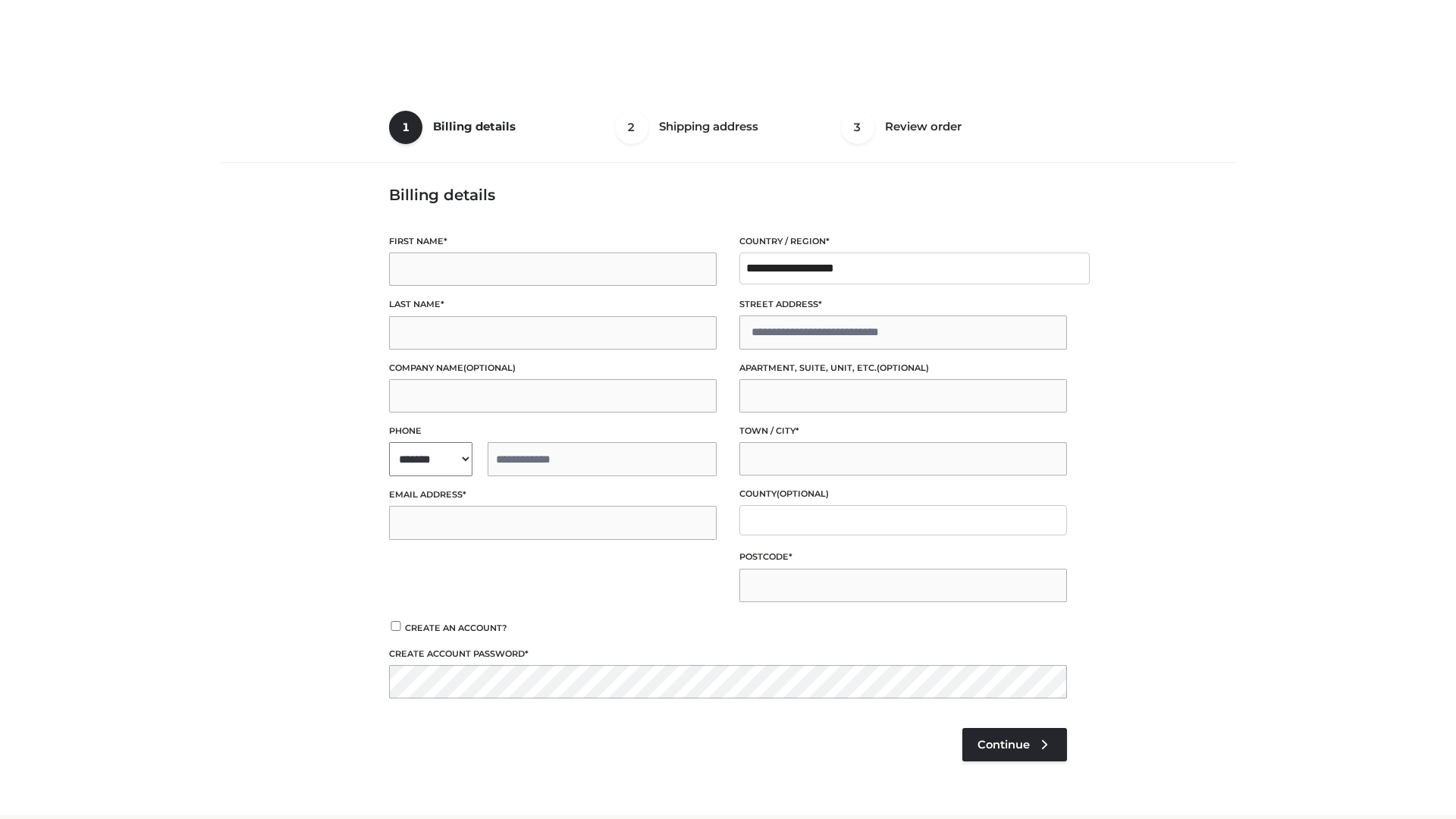  Describe the element at coordinates (728, 195) in the screenshot. I see `h3: Billing details` at that location.